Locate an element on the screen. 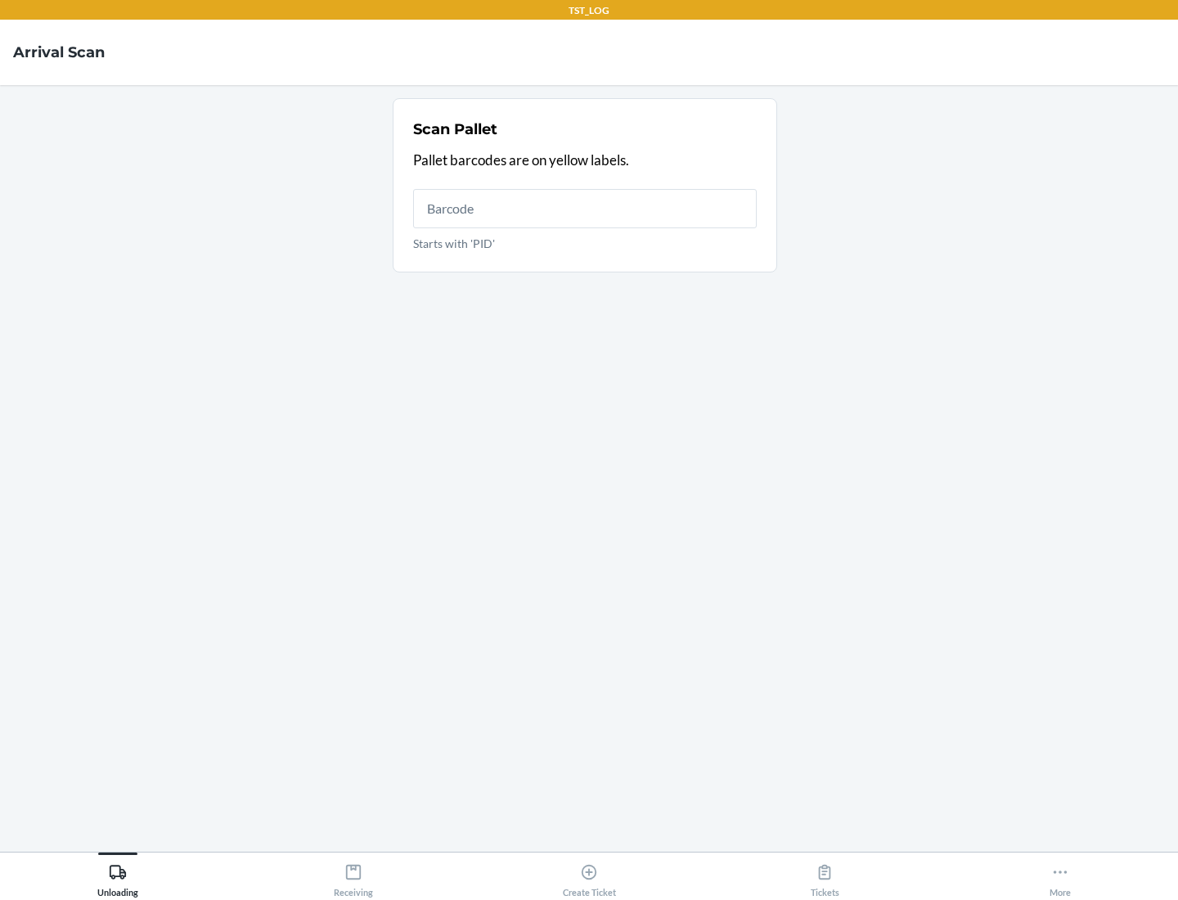  div: More is located at coordinates (1060, 877).